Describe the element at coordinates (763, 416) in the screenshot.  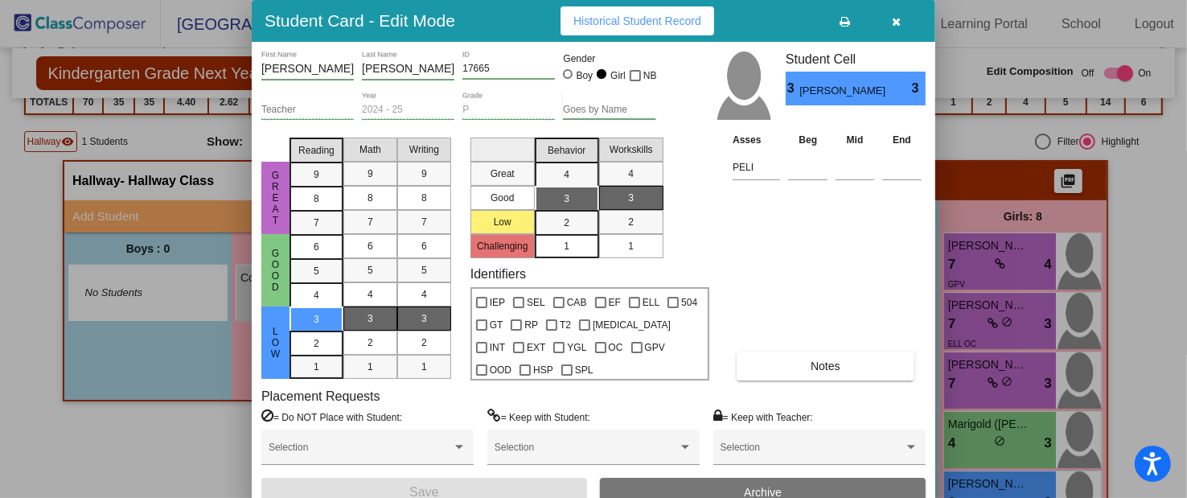
I see `label: = Keep with Teacher:` at that location.